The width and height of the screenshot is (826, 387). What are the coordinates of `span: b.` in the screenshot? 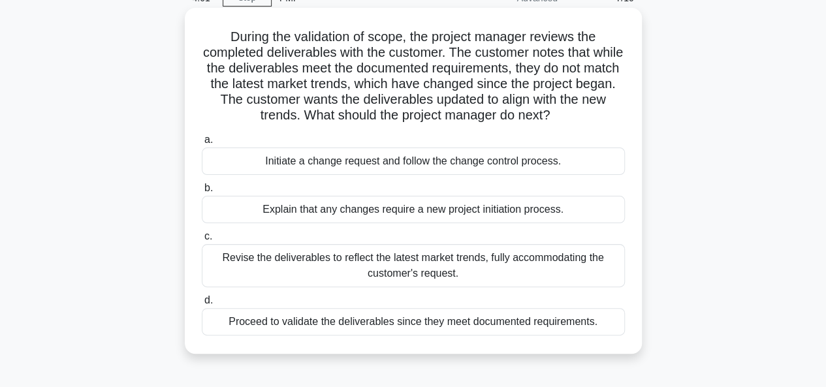 It's located at (208, 187).